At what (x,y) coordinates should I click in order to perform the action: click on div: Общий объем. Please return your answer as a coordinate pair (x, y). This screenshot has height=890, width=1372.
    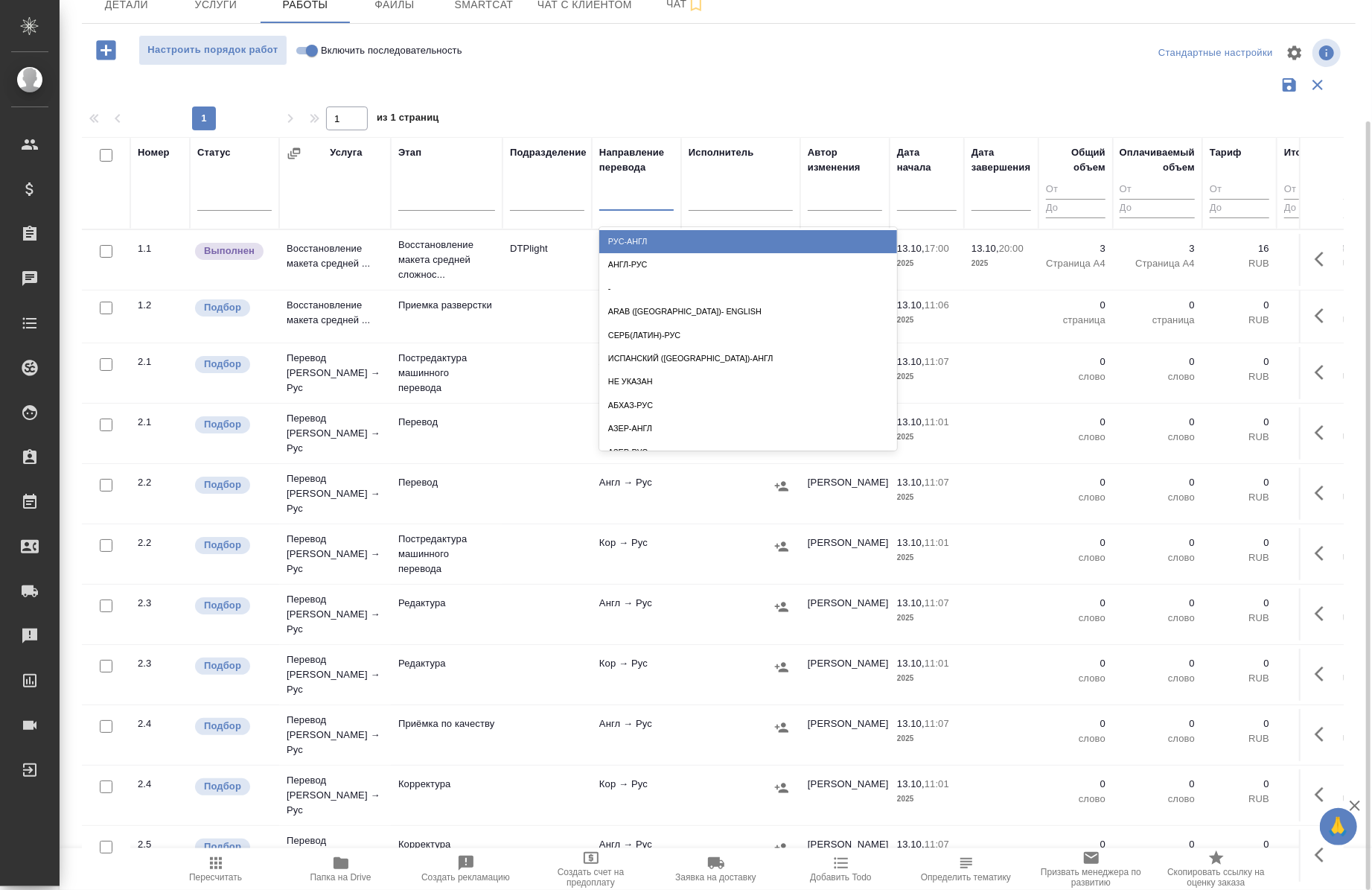
    Looking at the image, I should click on (1076, 160).